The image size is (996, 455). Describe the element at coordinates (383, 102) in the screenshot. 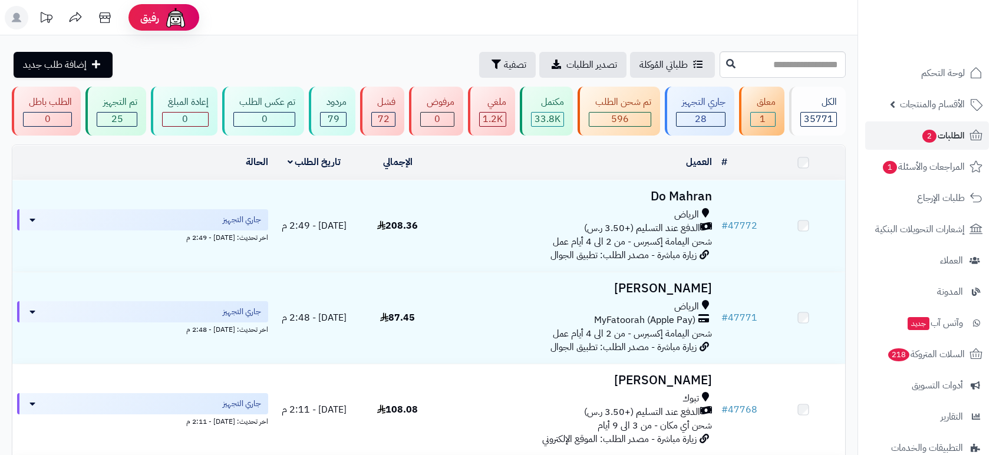

I see `div: فشل` at that location.